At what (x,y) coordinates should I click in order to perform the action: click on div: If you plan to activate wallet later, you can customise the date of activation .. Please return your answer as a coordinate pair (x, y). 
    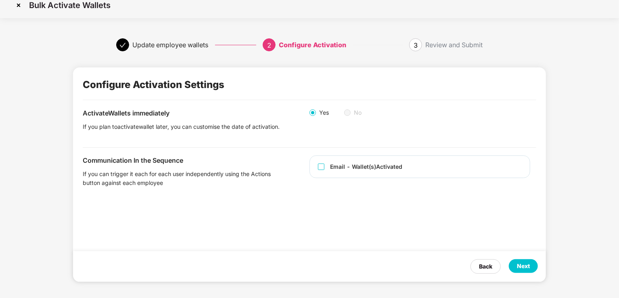
    Looking at the image, I should click on (183, 127).